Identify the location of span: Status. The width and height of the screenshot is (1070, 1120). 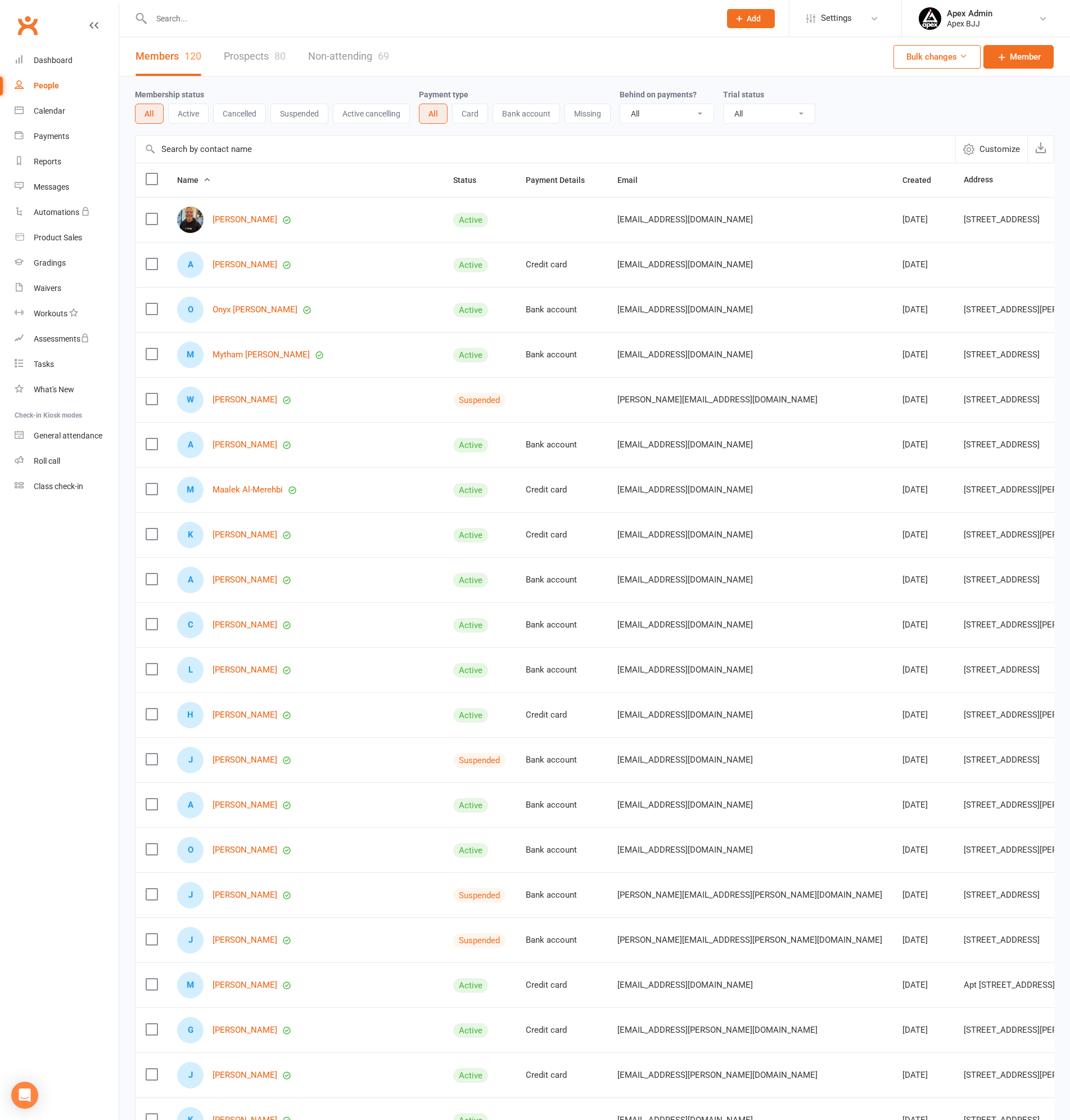
(471, 180).